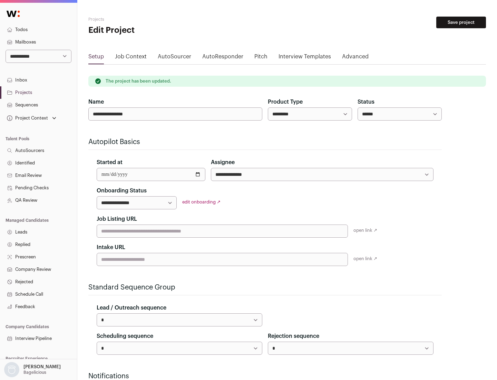  I want to click on label: Lead / Outreach sequence, so click(131, 307).